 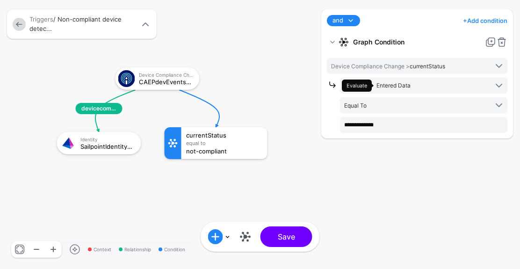 What do you see at coordinates (388, 66) in the screenshot?
I see `span: currentStatus` at bounding box center [388, 66].